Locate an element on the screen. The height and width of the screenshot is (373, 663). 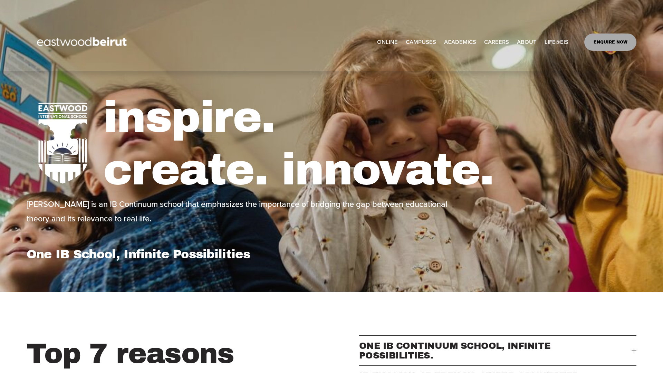
span: ACADEMICS is located at coordinates (460, 42).